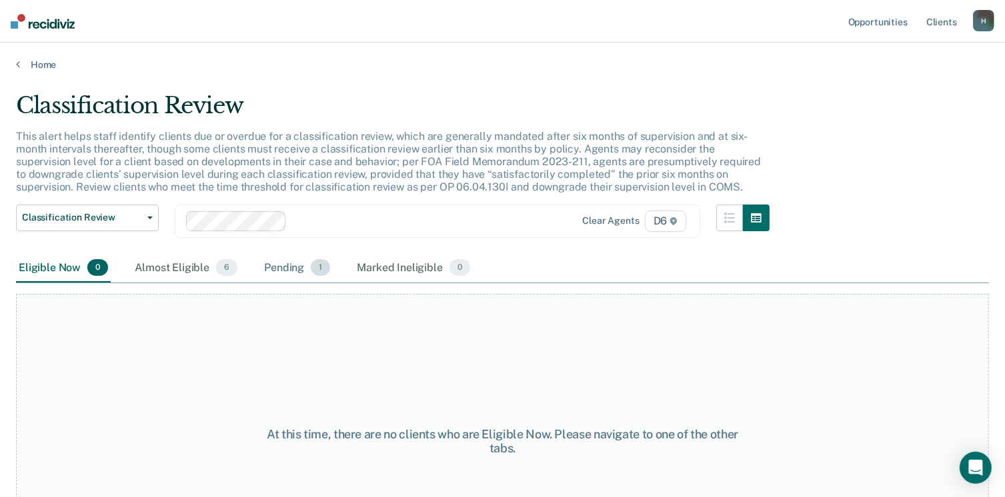 This screenshot has height=497, width=1005. What do you see at coordinates (63, 269) in the screenshot?
I see `div: Eligible Now0` at bounding box center [63, 269].